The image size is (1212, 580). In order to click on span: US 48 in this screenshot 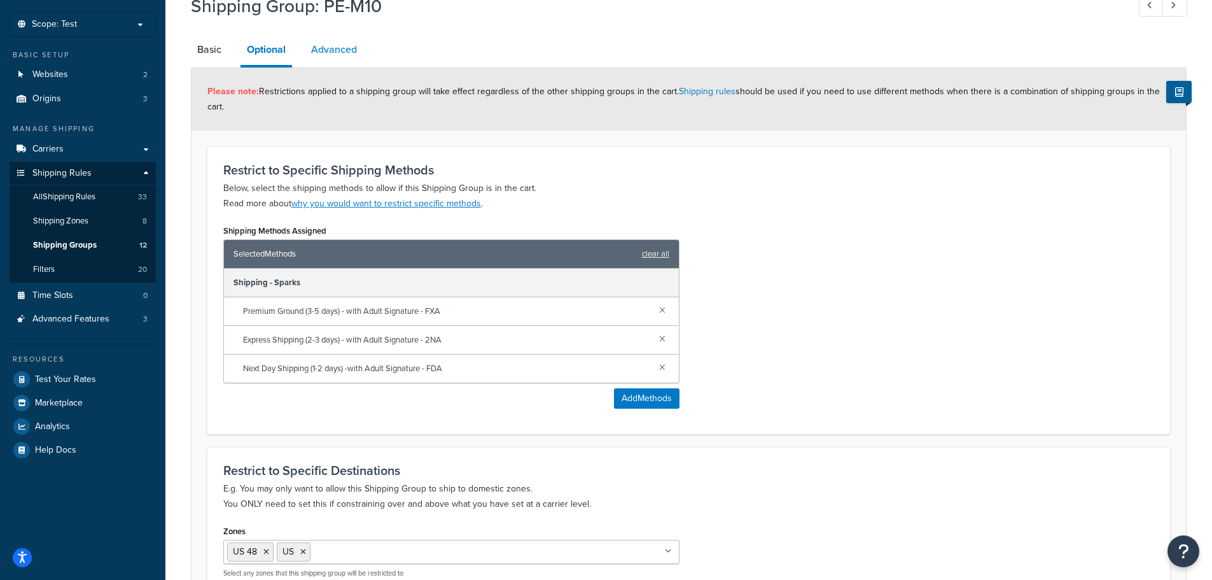, I will do `click(245, 551)`.